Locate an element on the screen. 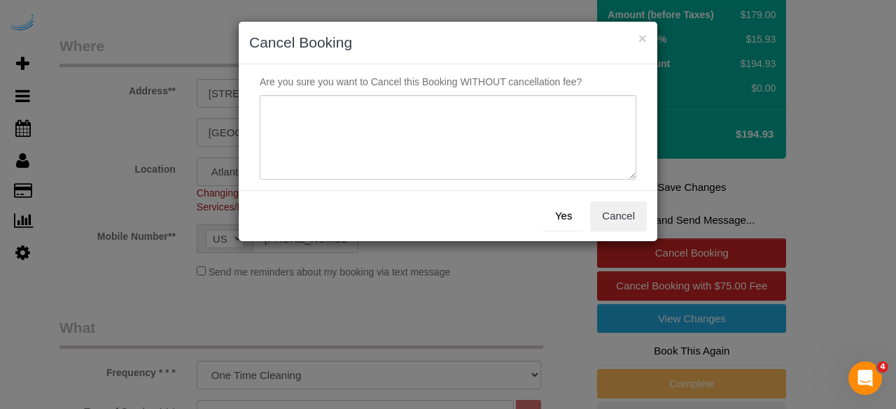  h3: Cancel Booking is located at coordinates (448, 43).